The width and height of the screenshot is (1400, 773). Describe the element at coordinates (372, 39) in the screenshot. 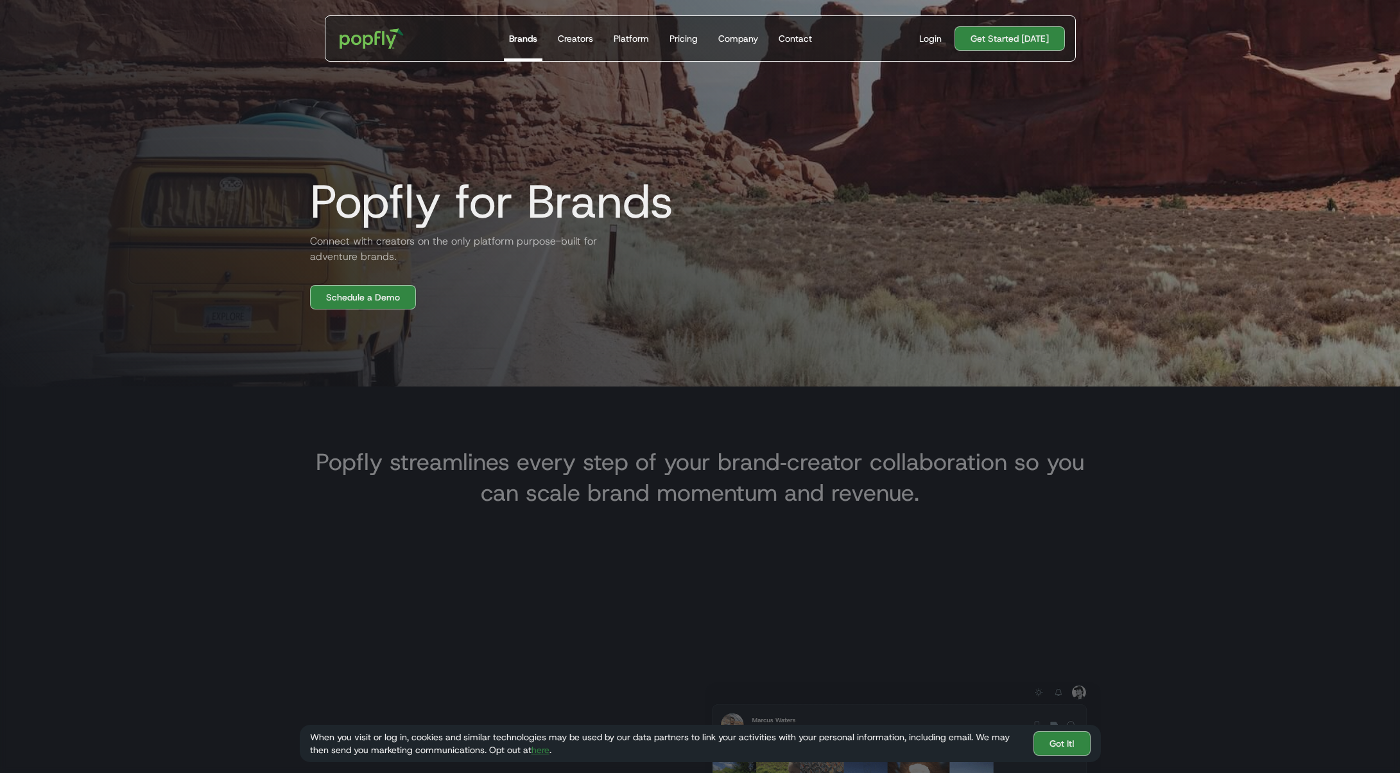

I see `a: home` at that location.